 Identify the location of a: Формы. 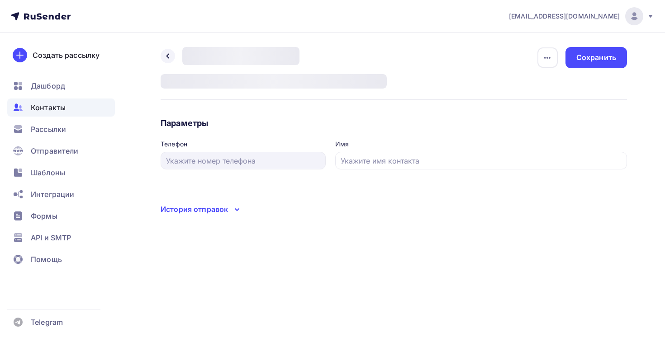
(61, 216).